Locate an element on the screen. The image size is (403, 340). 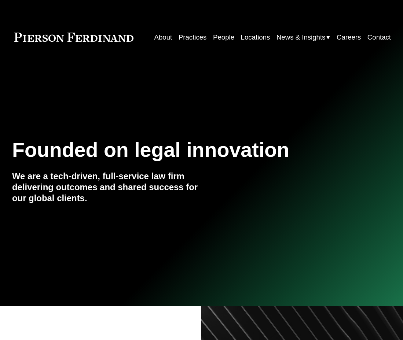
a: Locations is located at coordinates (255, 37).